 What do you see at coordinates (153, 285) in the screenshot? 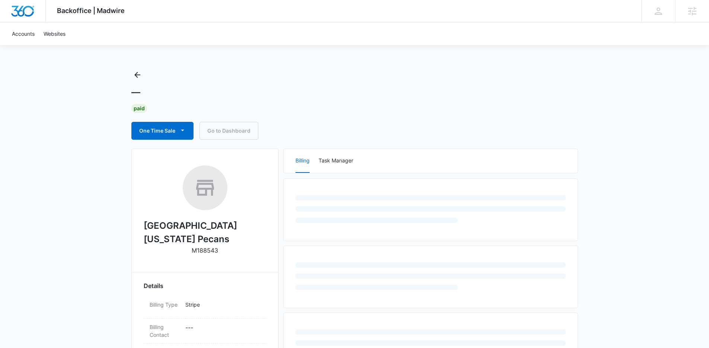
I see `span: Details` at bounding box center [153, 285].